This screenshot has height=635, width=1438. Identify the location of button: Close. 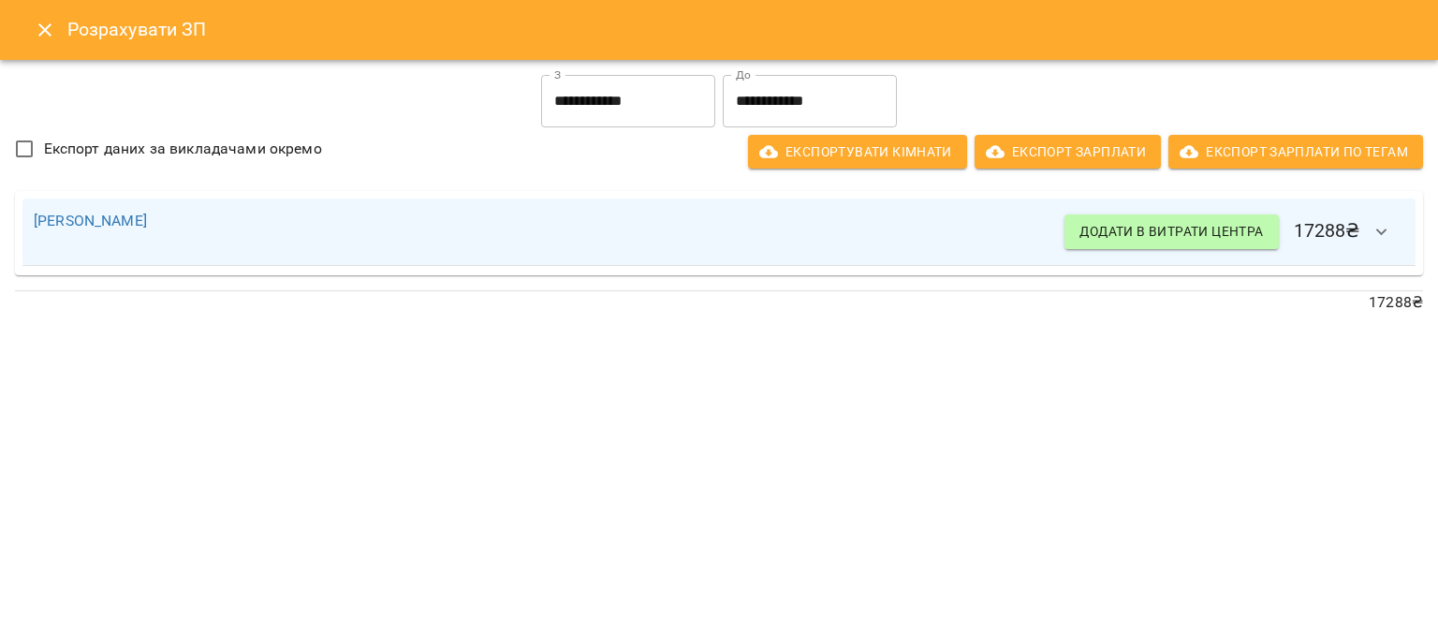
(45, 30).